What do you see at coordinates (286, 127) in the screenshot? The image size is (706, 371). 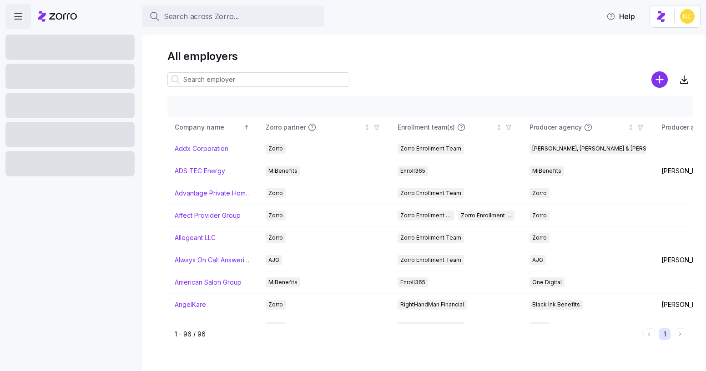 I see `span: Zorro partner` at bounding box center [286, 127].